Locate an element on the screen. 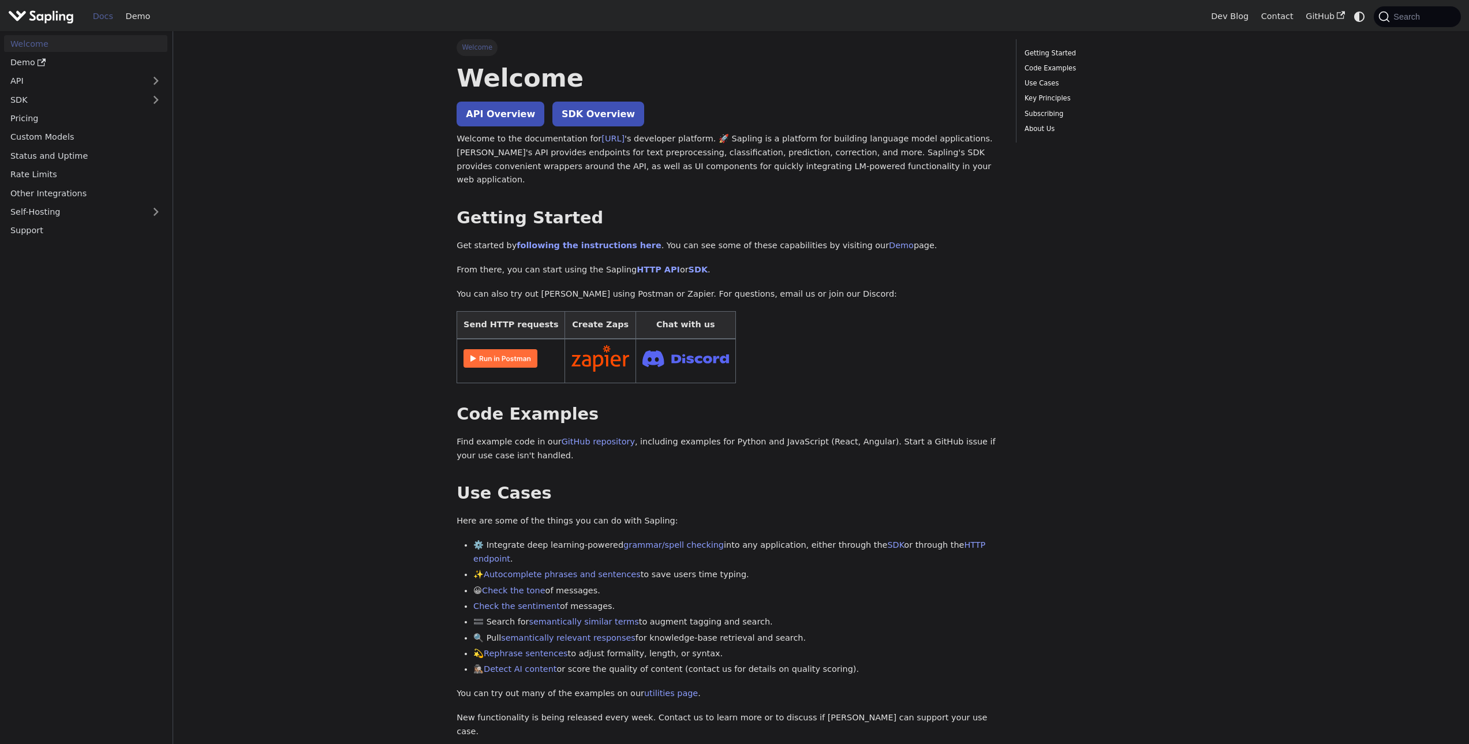  a: Use Cases is located at coordinates (1103, 83).